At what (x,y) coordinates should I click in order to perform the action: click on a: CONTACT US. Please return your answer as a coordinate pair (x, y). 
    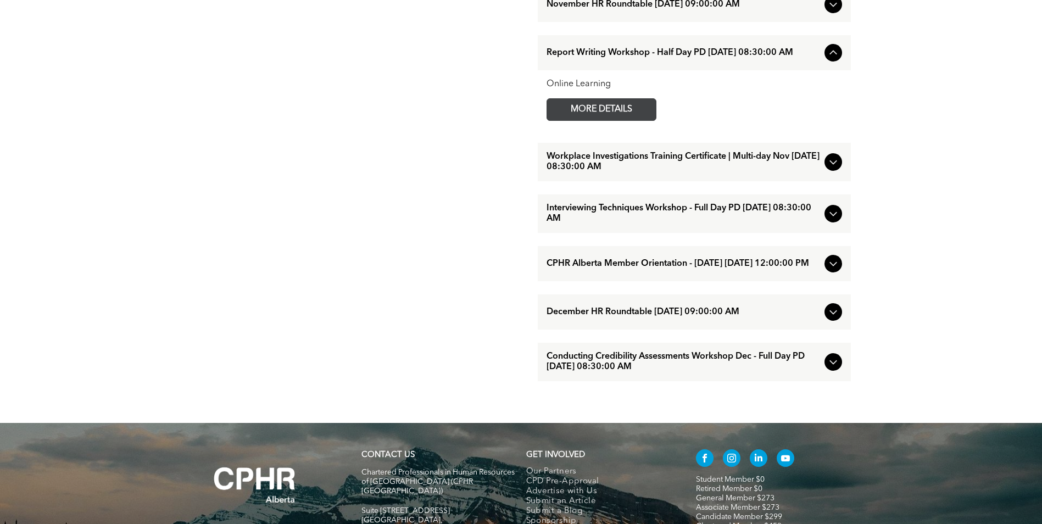
    Looking at the image, I should click on (388, 455).